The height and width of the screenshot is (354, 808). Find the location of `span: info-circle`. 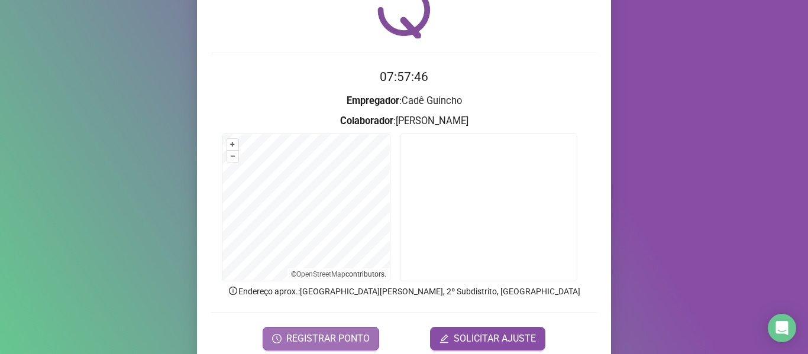

span: info-circle is located at coordinates (233, 291).